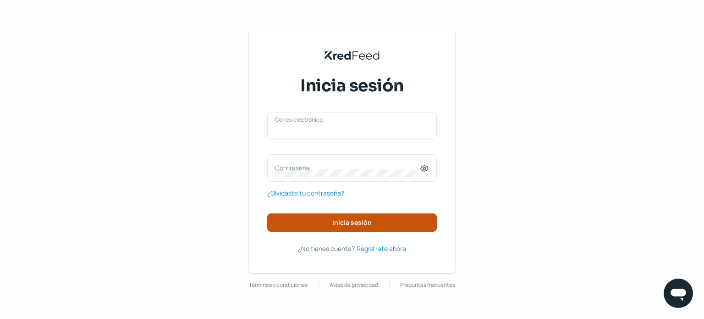  What do you see at coordinates (428, 285) in the screenshot?
I see `a: Preguntas frecuentes` at bounding box center [428, 285].